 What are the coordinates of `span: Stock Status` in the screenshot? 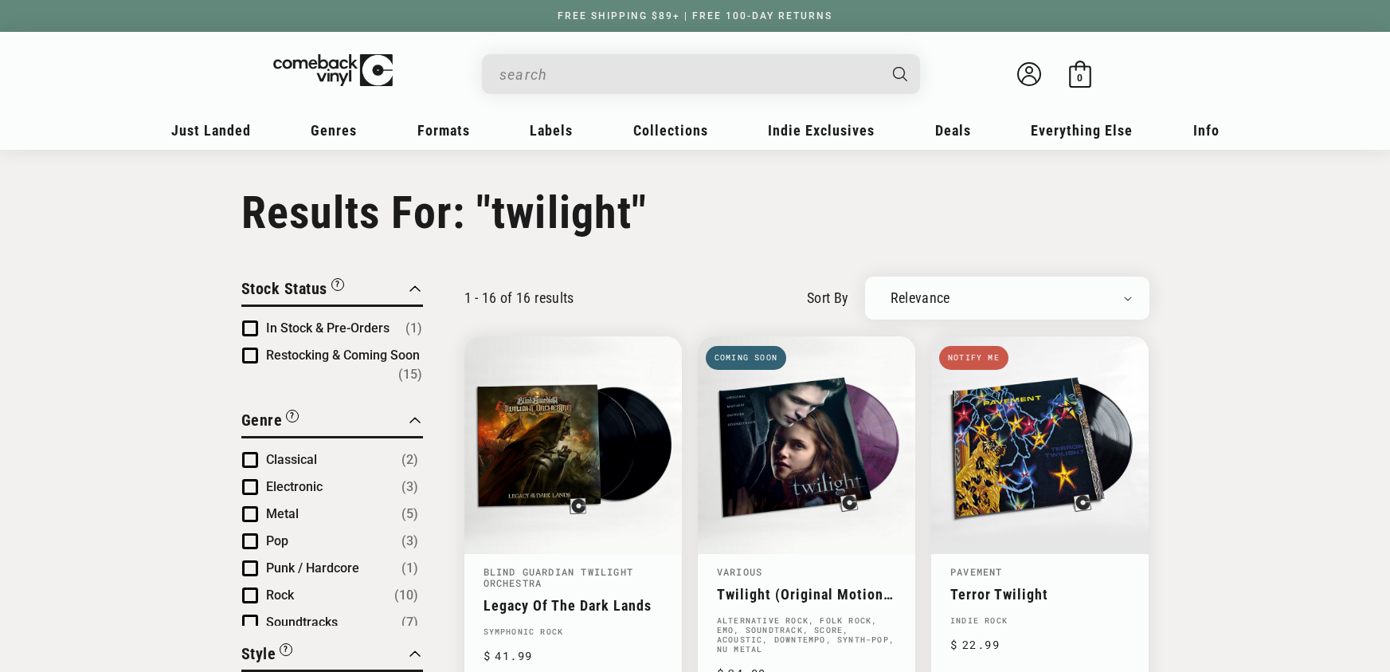 It's located at (284, 288).